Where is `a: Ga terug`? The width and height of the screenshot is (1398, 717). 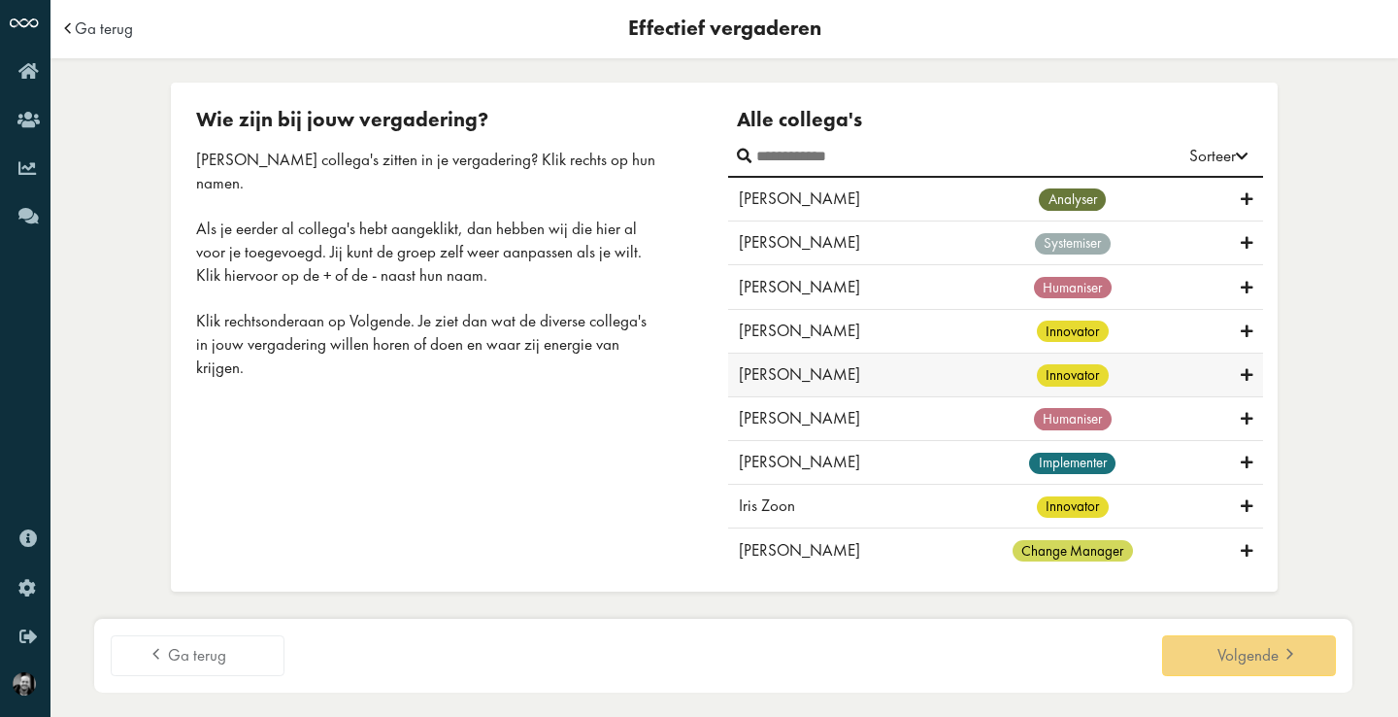 a: Ga terug is located at coordinates (104, 28).